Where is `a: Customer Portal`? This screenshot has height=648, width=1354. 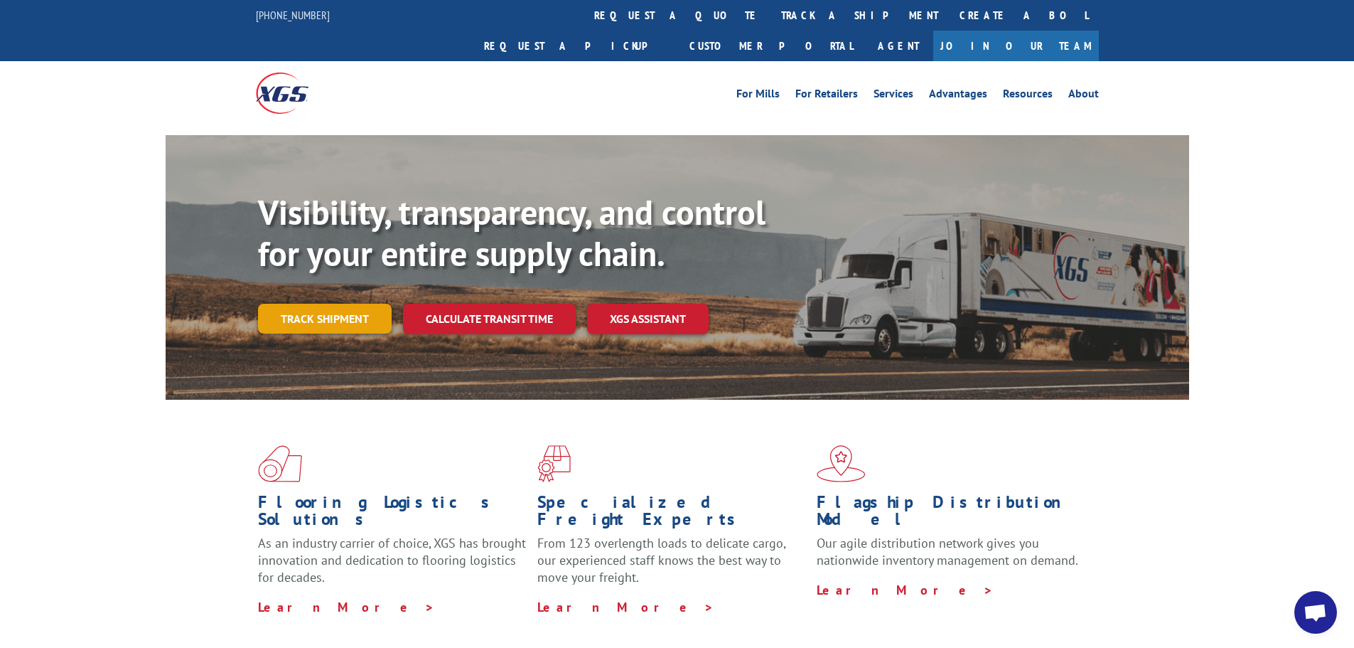 a: Customer Portal is located at coordinates (771, 45).